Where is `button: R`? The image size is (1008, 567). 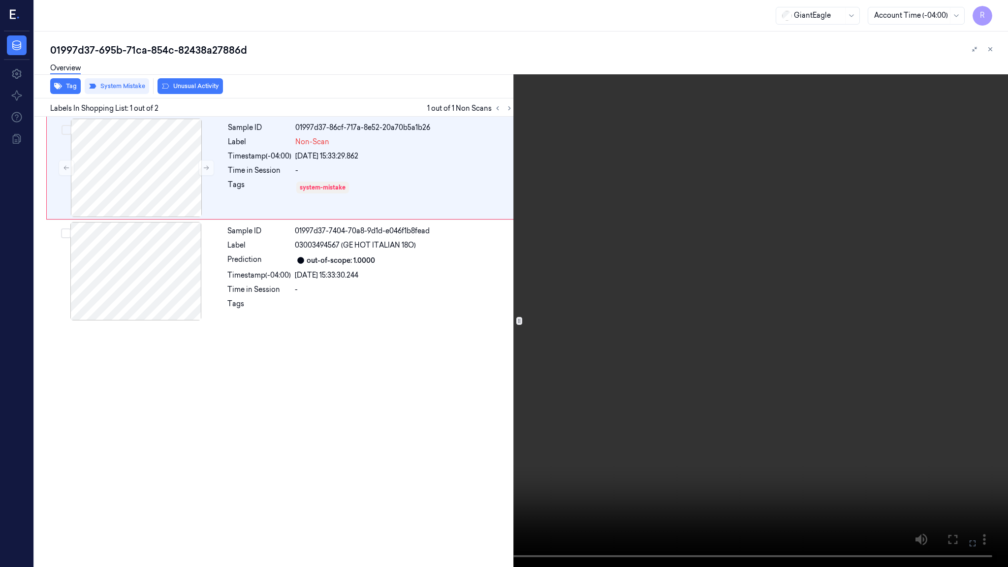
button: R is located at coordinates (982, 16).